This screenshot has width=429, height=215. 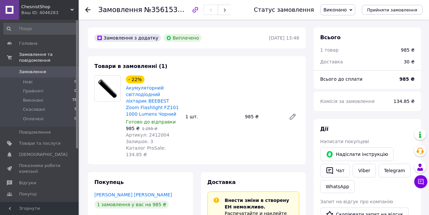 What do you see at coordinates (357, 155) in the screenshot?
I see `button: Надіслати інструкцію` at bounding box center [357, 155].